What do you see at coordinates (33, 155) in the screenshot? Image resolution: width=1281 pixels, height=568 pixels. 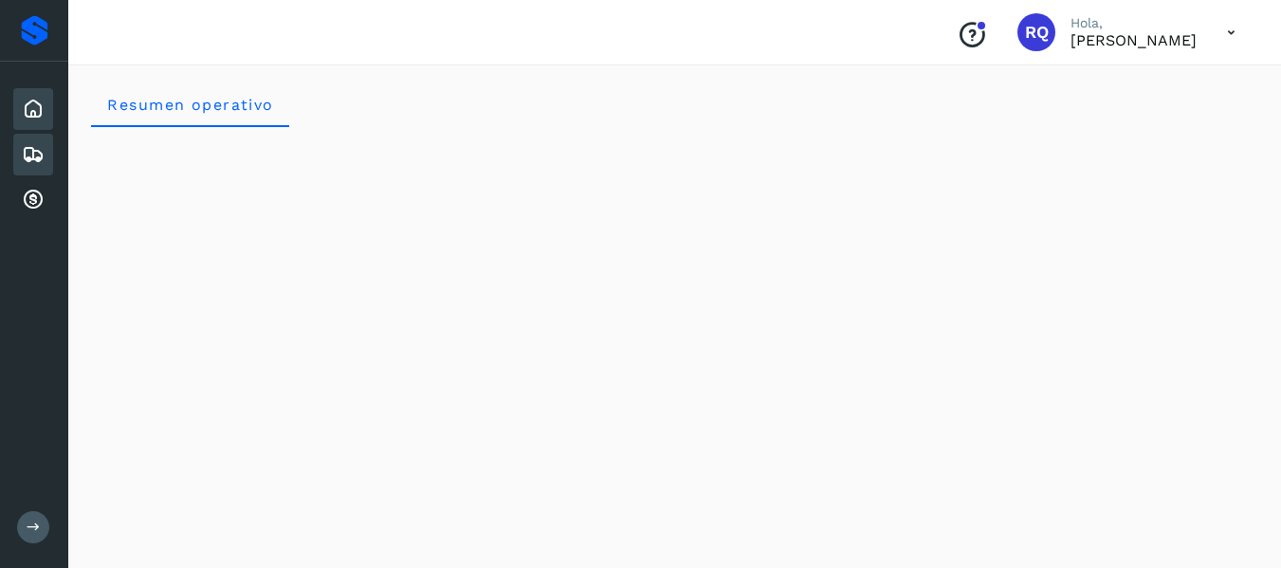 I see `div: Embarques` at bounding box center [33, 155].